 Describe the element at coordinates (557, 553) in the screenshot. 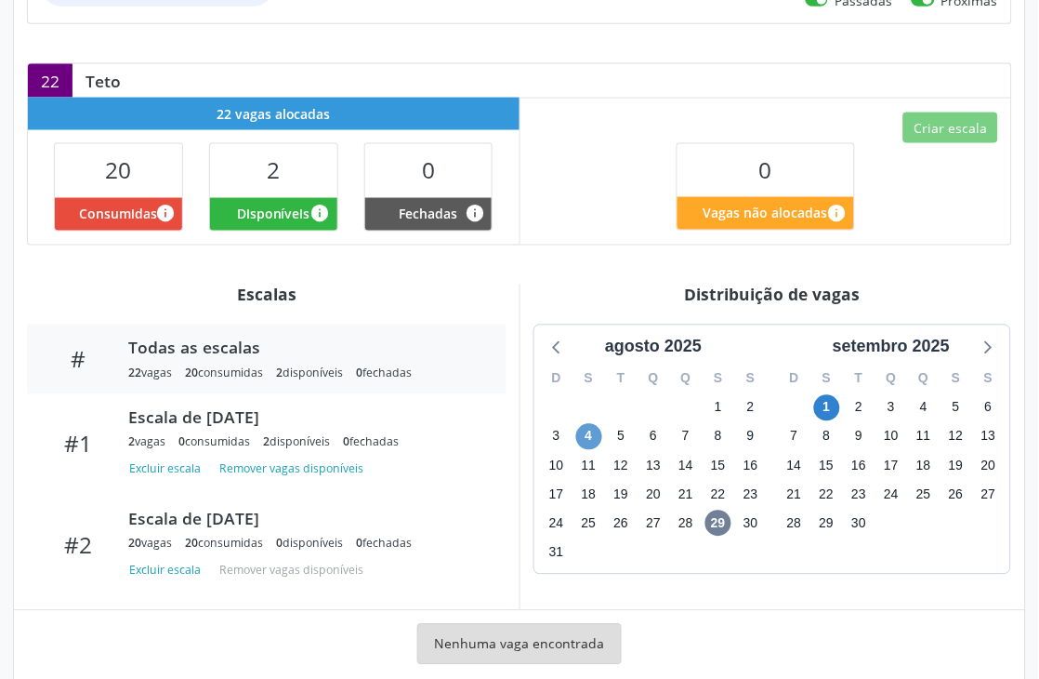

I see `span: domingo, 31 de agosto de 2025` at that location.